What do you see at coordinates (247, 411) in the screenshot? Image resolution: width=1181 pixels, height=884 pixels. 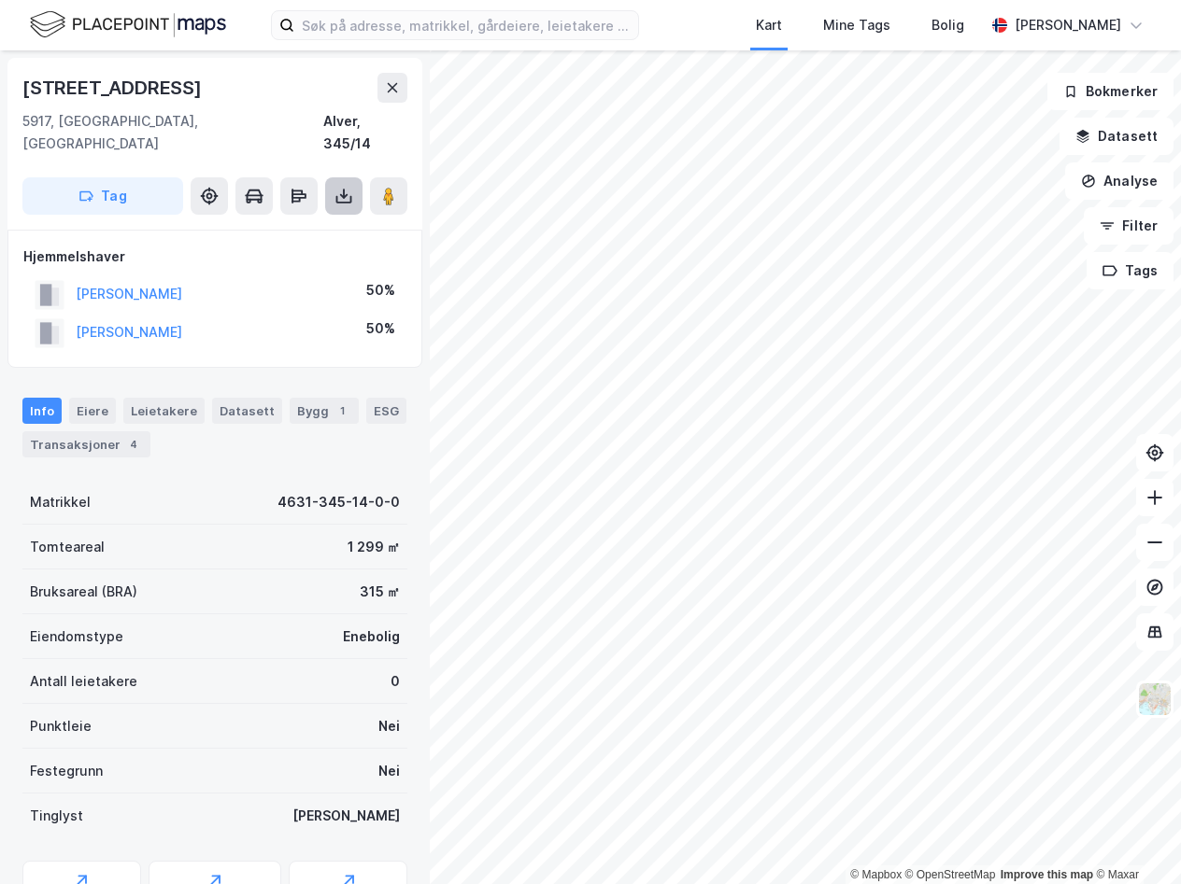 I see `div: Datasett` at bounding box center [247, 411].